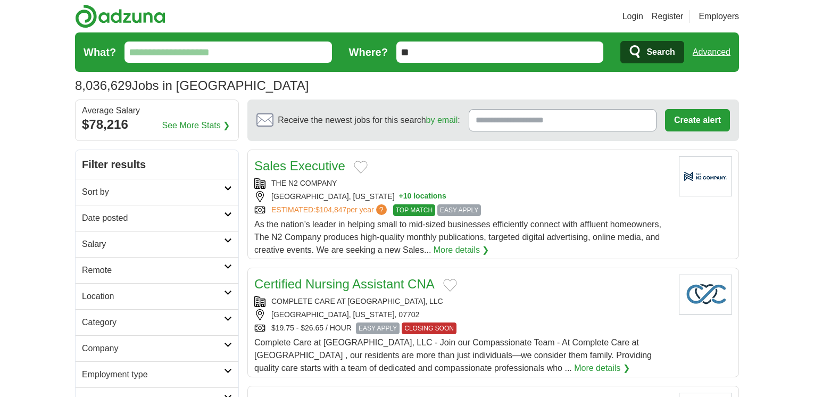  I want to click on h2: Salary, so click(153, 244).